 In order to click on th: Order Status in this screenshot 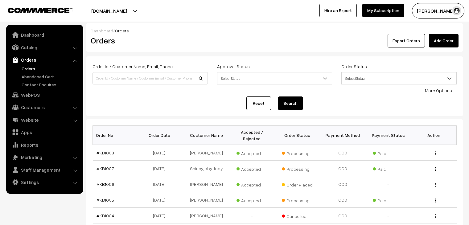, I will do `click(298, 135)`.